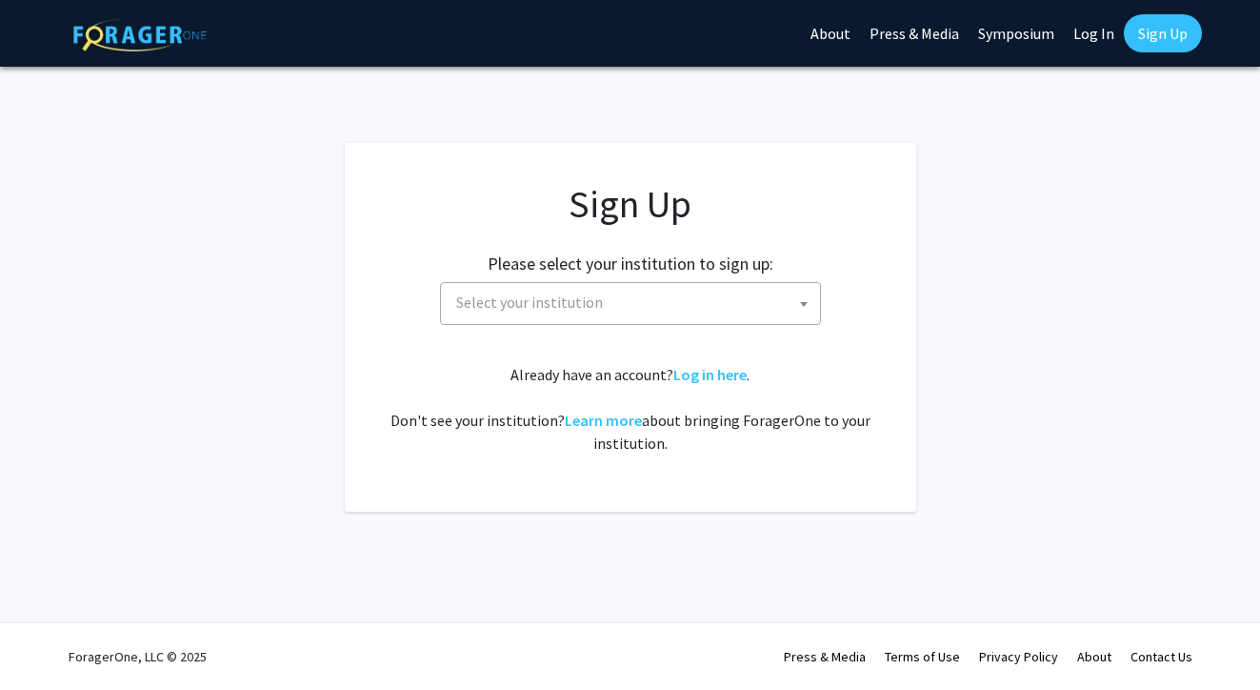  Describe the element at coordinates (631, 204) in the screenshot. I see `h1: Sign Up` at that location.